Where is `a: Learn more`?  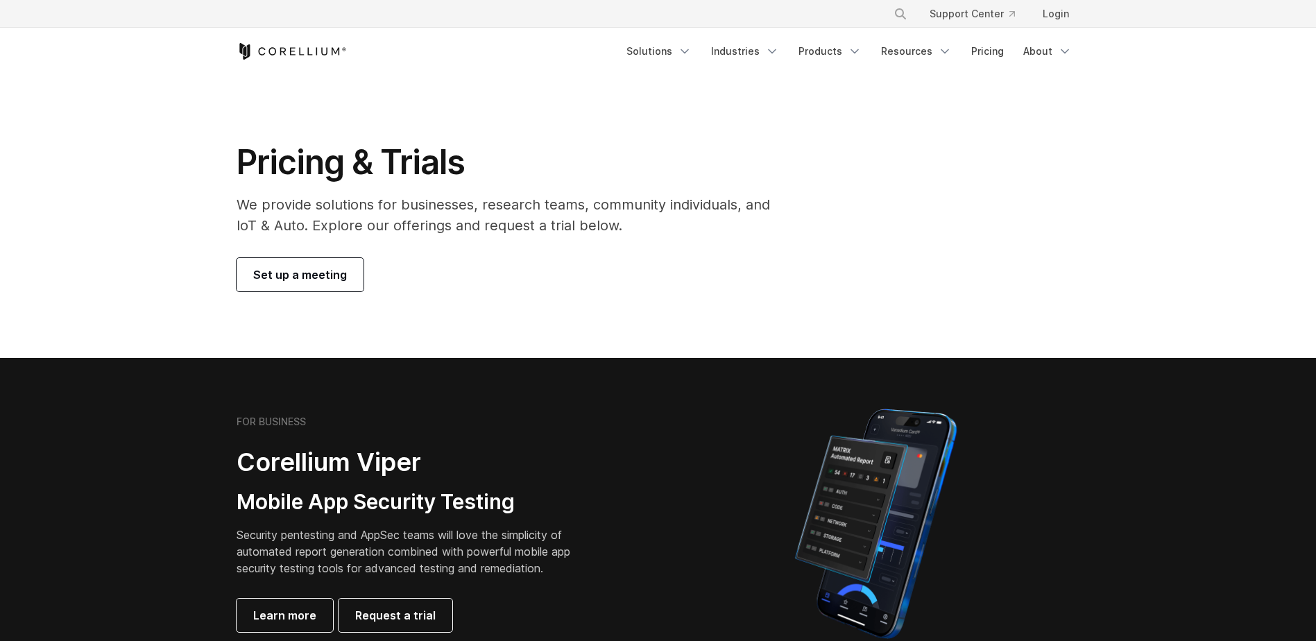 a: Learn more is located at coordinates (284, 615).